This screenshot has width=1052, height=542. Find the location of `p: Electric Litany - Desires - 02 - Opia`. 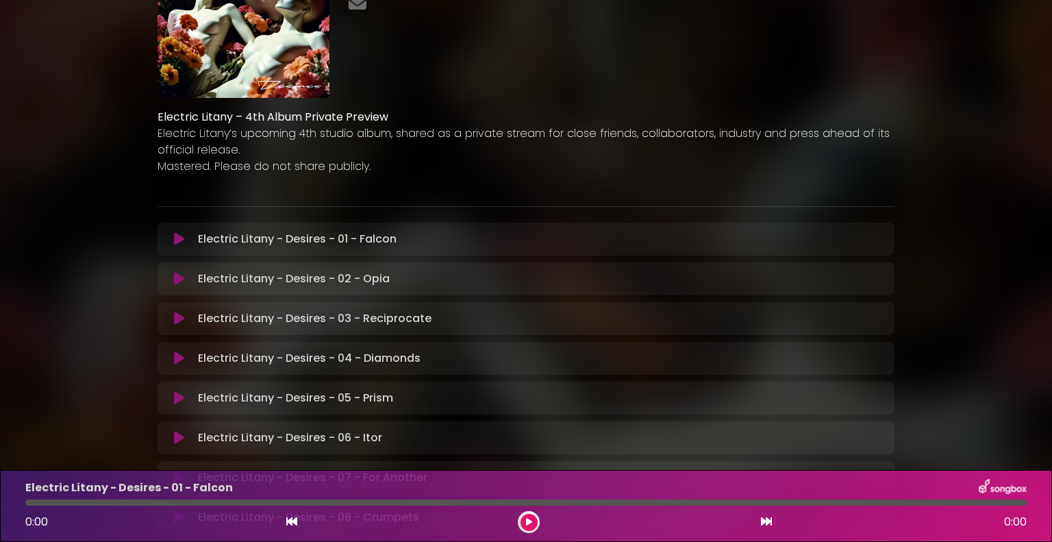

p: Electric Litany - Desires - 02 - Opia is located at coordinates (294, 279).